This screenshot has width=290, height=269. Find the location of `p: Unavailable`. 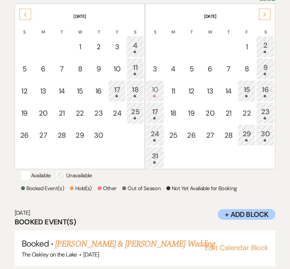

p: Unavailable is located at coordinates (74, 175).